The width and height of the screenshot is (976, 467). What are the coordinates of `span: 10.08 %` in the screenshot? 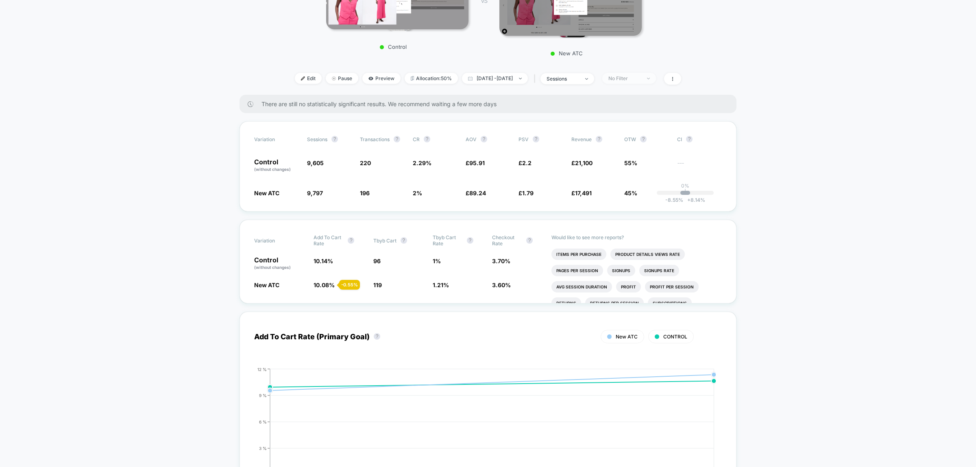 It's located at (324, 285).